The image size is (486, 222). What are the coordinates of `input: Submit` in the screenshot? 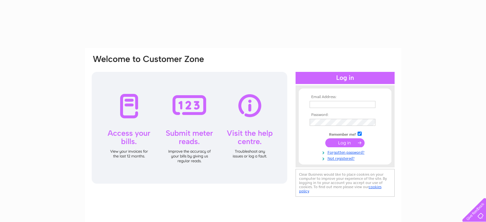 It's located at (345, 143).